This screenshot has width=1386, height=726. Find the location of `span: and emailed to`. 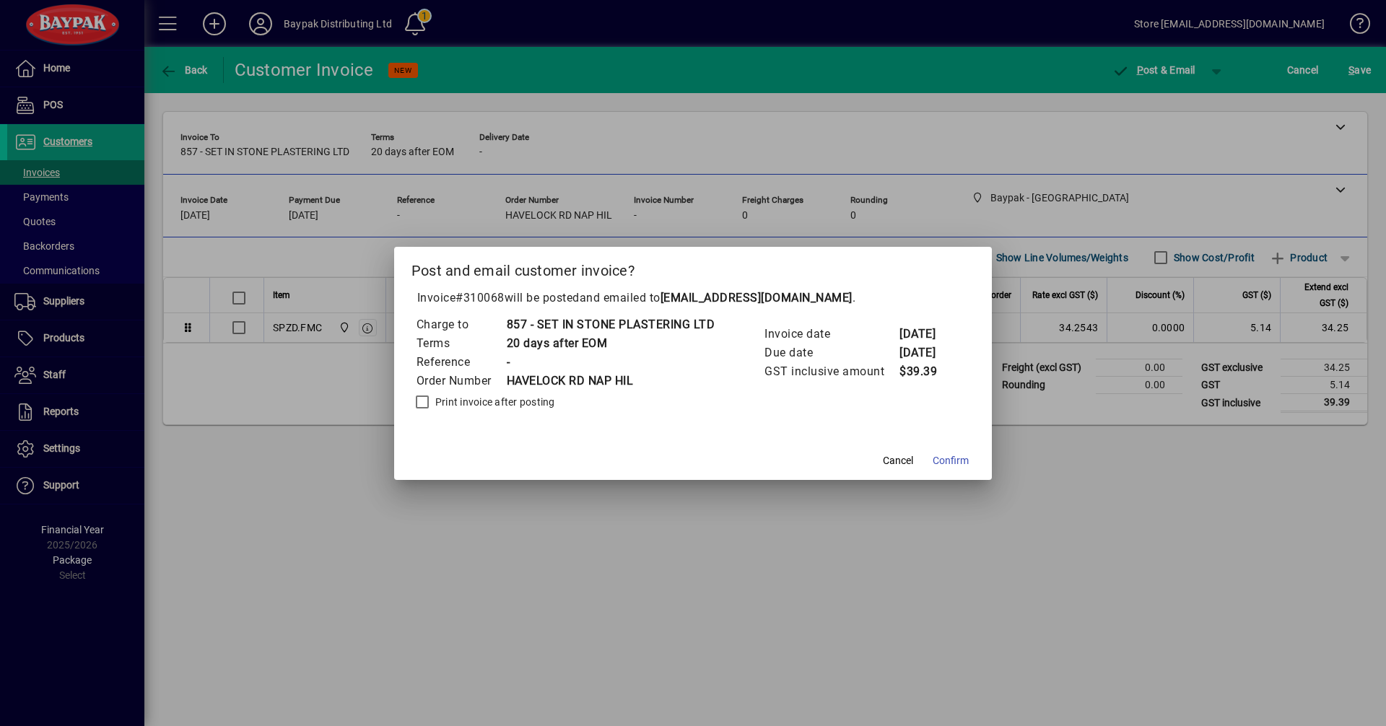

span: and emailed to is located at coordinates (716, 297).